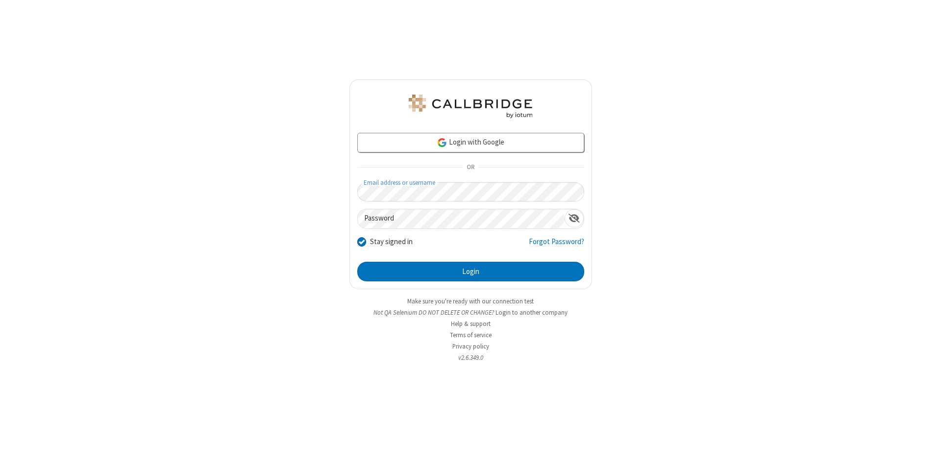 Image resolution: width=941 pixels, height=449 pixels. What do you see at coordinates (471, 346) in the screenshot?
I see `a: Privacy policy` at bounding box center [471, 346].